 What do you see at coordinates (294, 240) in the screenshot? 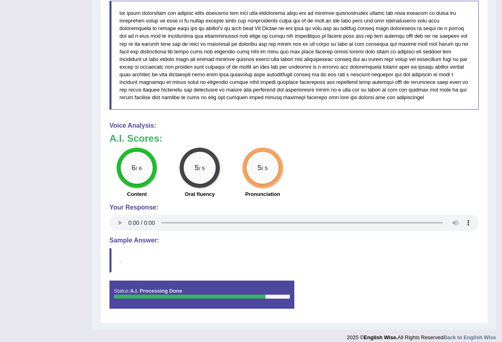
I see `h4: Sample Answer:` at bounding box center [294, 240].